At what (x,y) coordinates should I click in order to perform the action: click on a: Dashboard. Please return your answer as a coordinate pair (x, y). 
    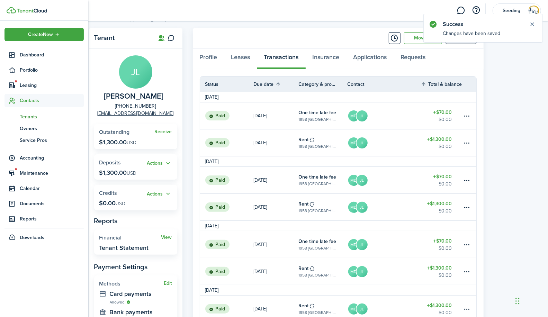
    Looking at the image, I should click on (44, 55).